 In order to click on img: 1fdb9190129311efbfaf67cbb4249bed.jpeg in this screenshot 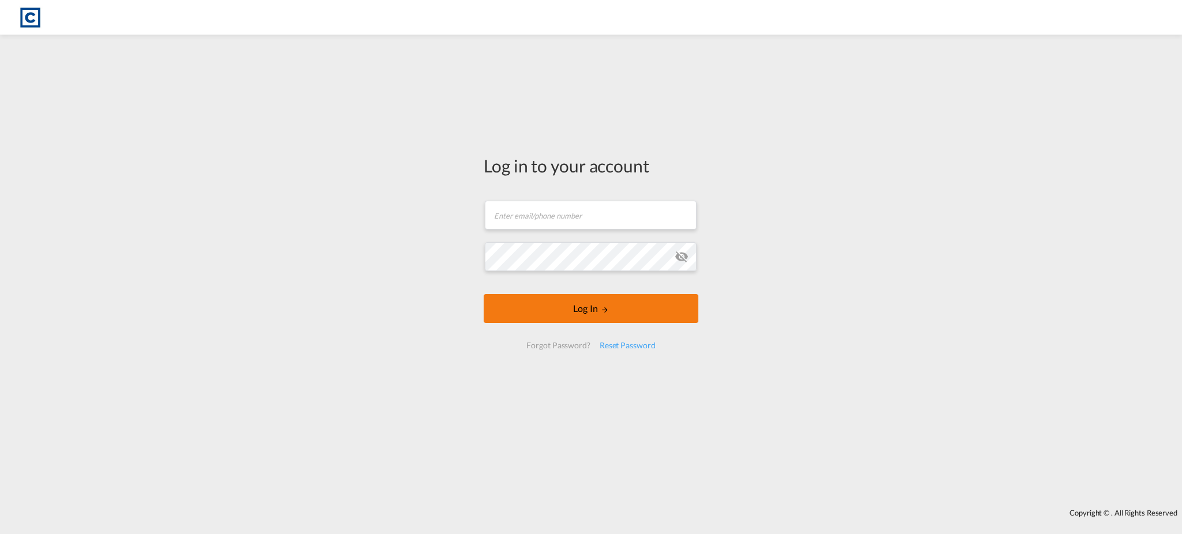, I will do `click(30, 17)`.